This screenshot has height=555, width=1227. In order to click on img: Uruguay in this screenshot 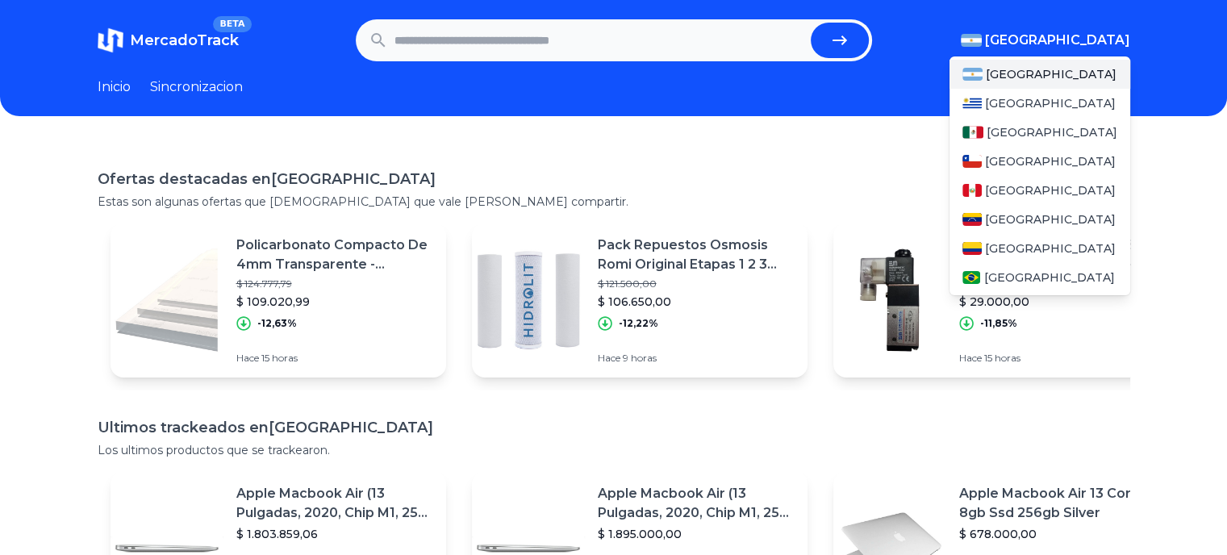, I will do `click(972, 103)`.